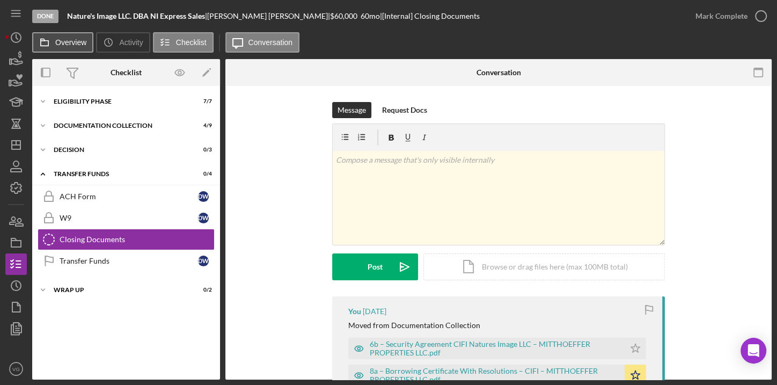 The height and width of the screenshot is (385, 777). I want to click on div: You, so click(354, 311).